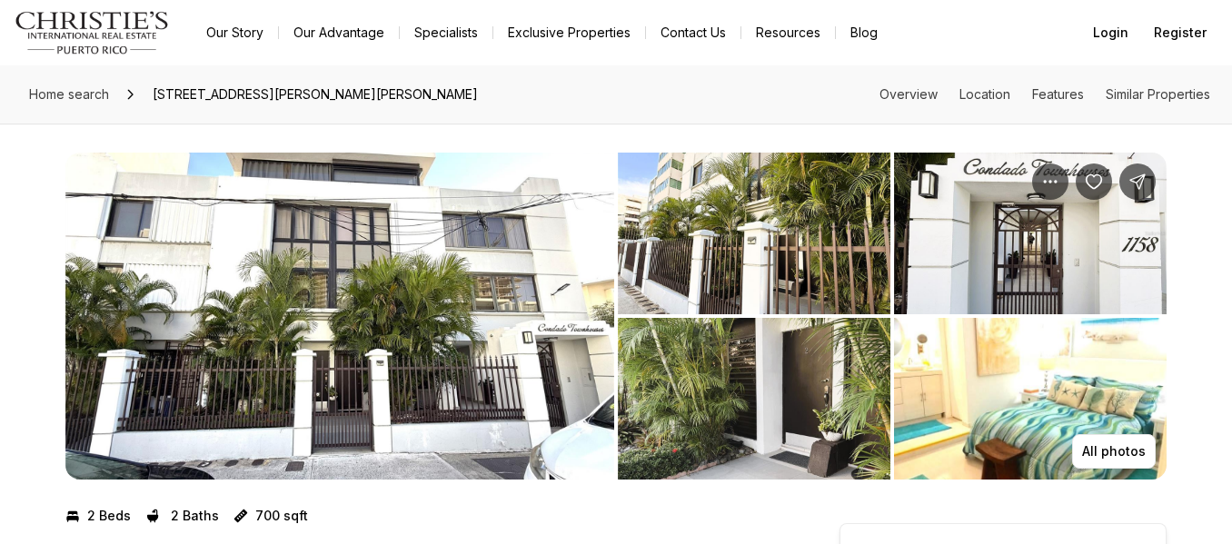 The width and height of the screenshot is (1232, 544). I want to click on span: Home search, so click(69, 94).